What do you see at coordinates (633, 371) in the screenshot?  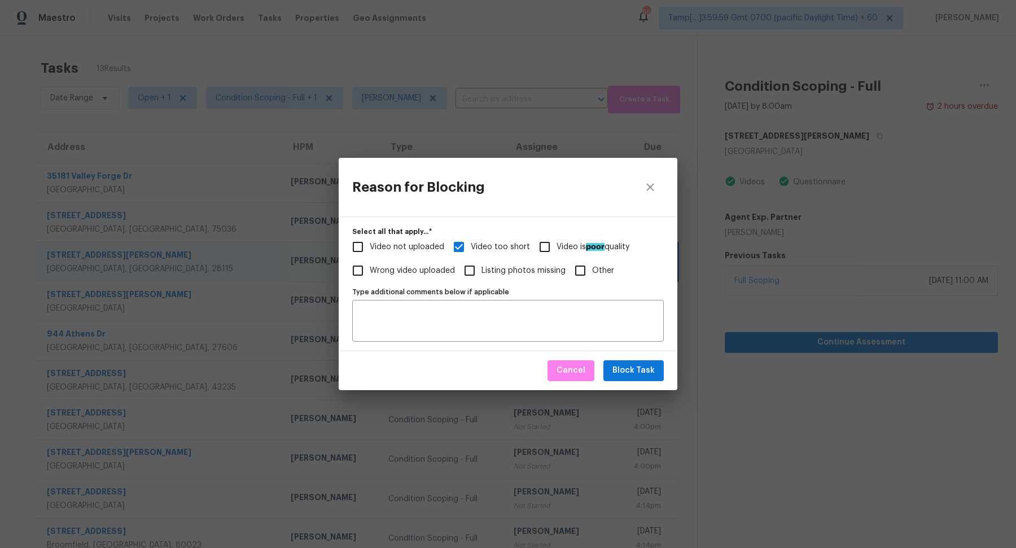 I see `button: Block Task` at bounding box center [633, 371].